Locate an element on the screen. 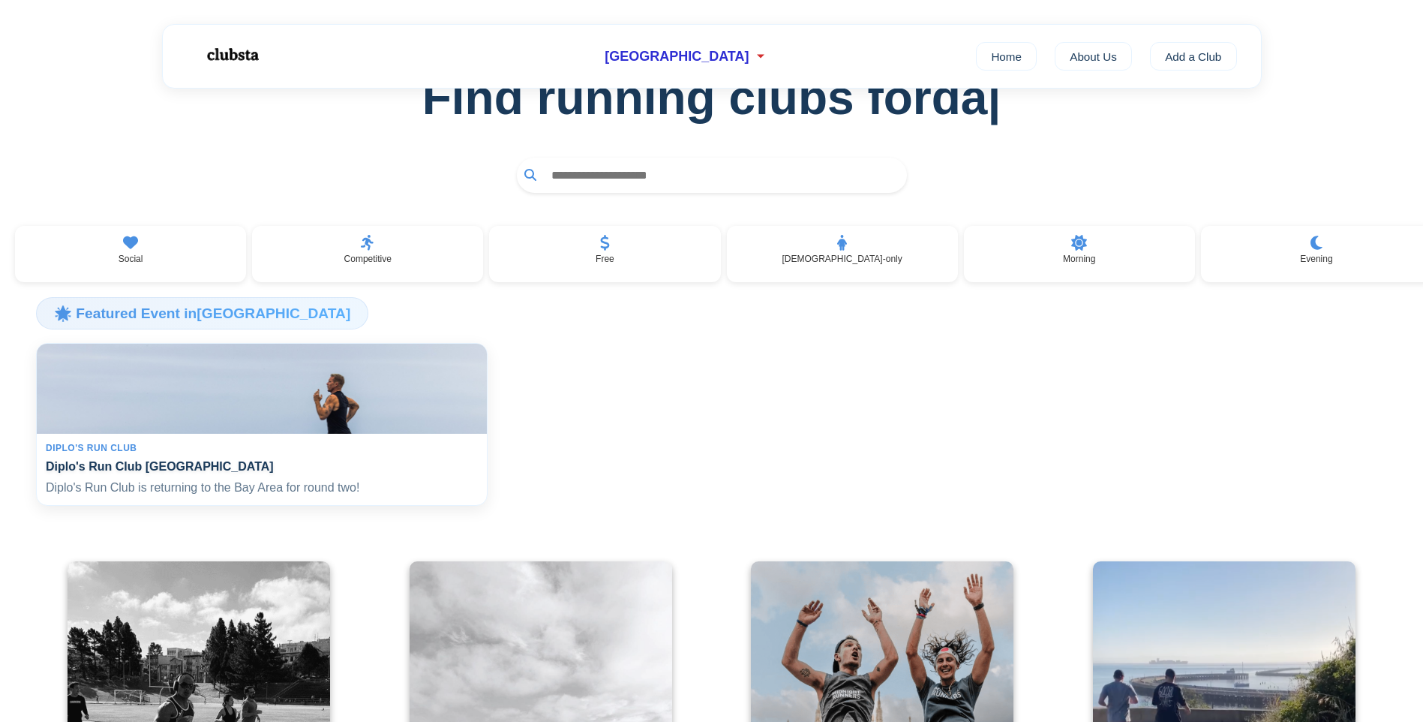  p: Free is located at coordinates (605, 259).